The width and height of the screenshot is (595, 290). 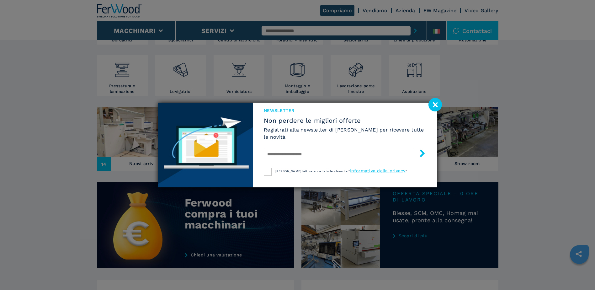 I want to click on span: Non perdere le migliori offerte, so click(x=345, y=121).